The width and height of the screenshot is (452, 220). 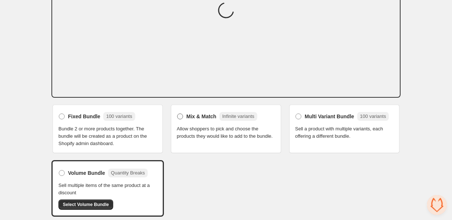 I want to click on span: Select Volume Bundle, so click(x=86, y=205).